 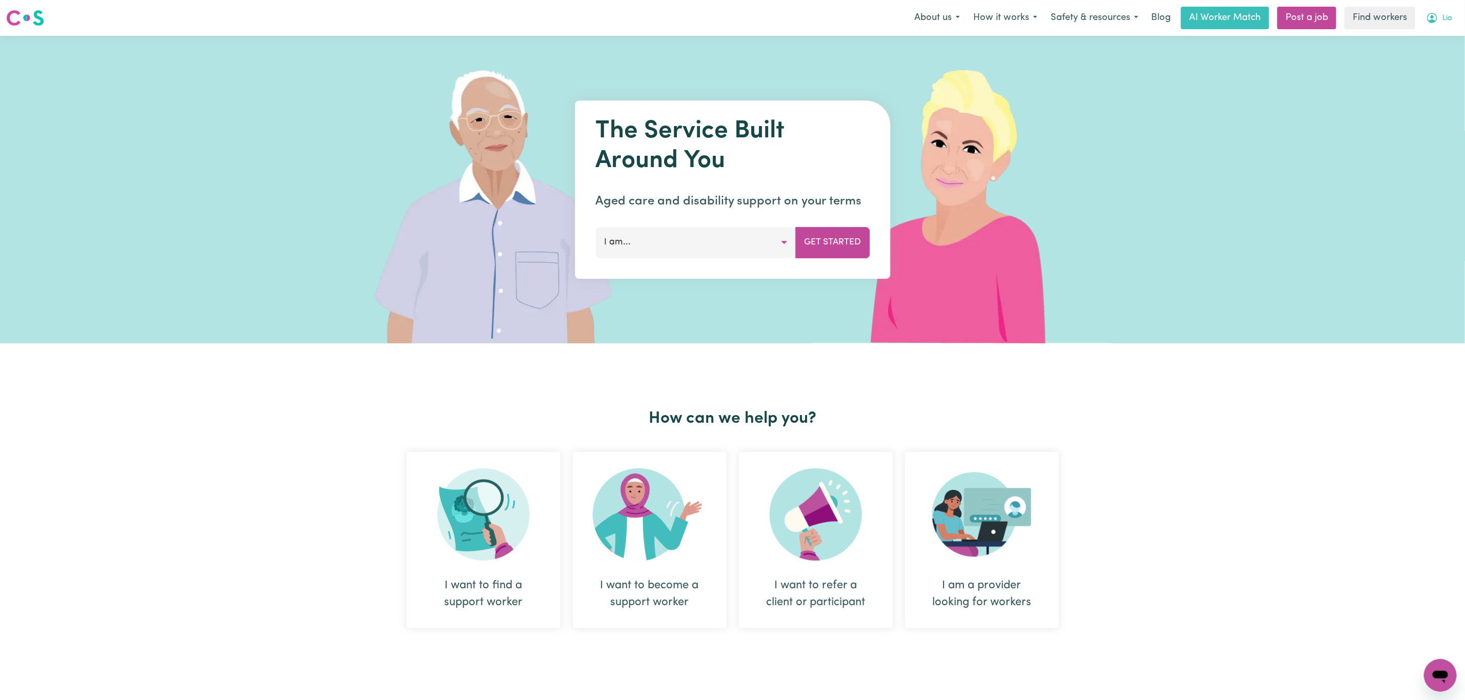 I want to click on img: Refer, so click(x=816, y=515).